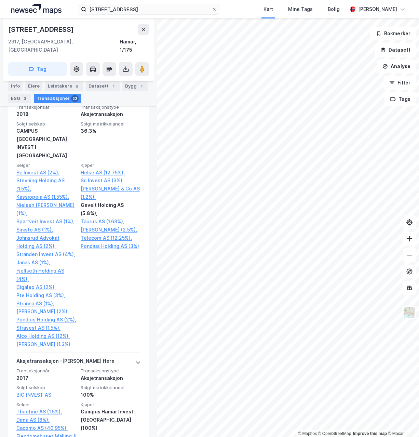 This screenshot has height=437, width=419. I want to click on a: Stranna AS (1%),, so click(47, 304).